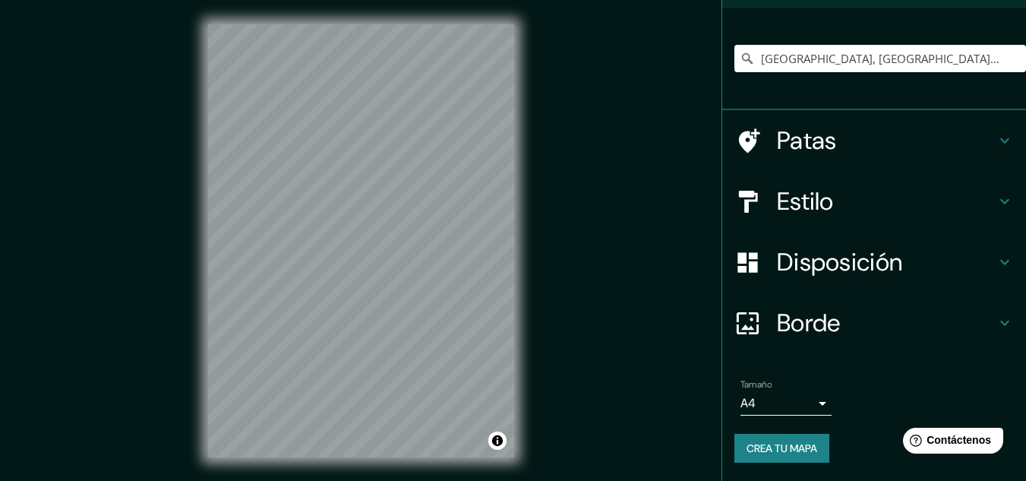 The image size is (1026, 481). What do you see at coordinates (68, 18) in the screenshot?
I see `font: Contáctenos` at bounding box center [68, 18].